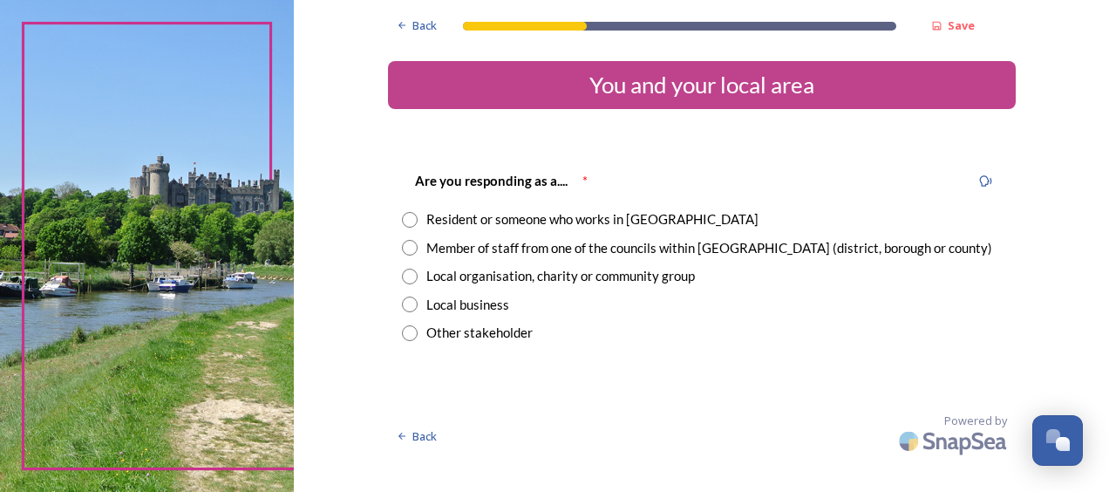 Image resolution: width=1109 pixels, height=492 pixels. What do you see at coordinates (1058, 440) in the screenshot?
I see `button: Open Chat` at bounding box center [1058, 440].